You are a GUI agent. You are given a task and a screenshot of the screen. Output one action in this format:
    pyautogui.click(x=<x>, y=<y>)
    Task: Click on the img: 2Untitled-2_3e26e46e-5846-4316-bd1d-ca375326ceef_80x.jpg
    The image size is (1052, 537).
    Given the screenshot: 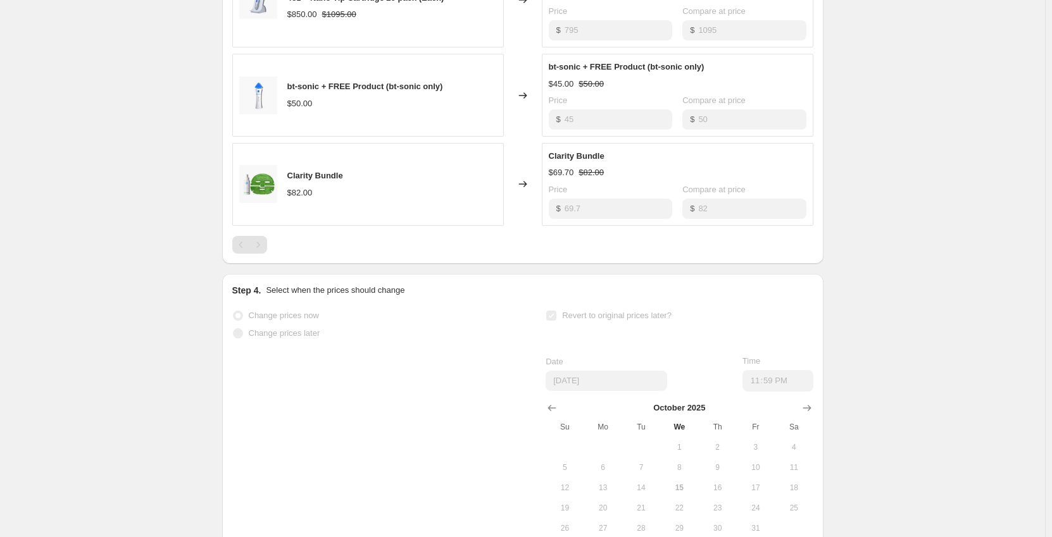 What is the action you would take?
    pyautogui.click(x=258, y=184)
    